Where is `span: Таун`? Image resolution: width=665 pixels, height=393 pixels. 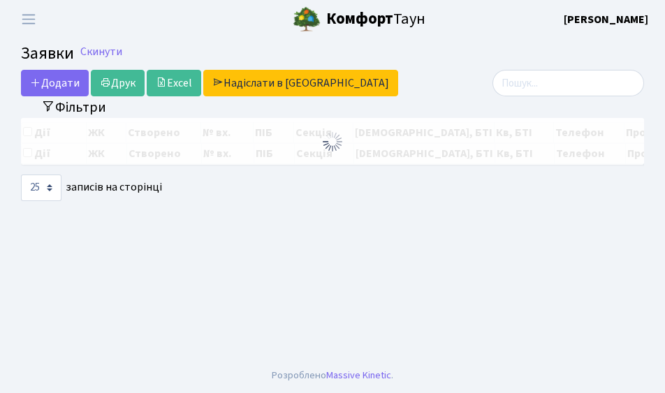 span: Таун is located at coordinates (376, 20).